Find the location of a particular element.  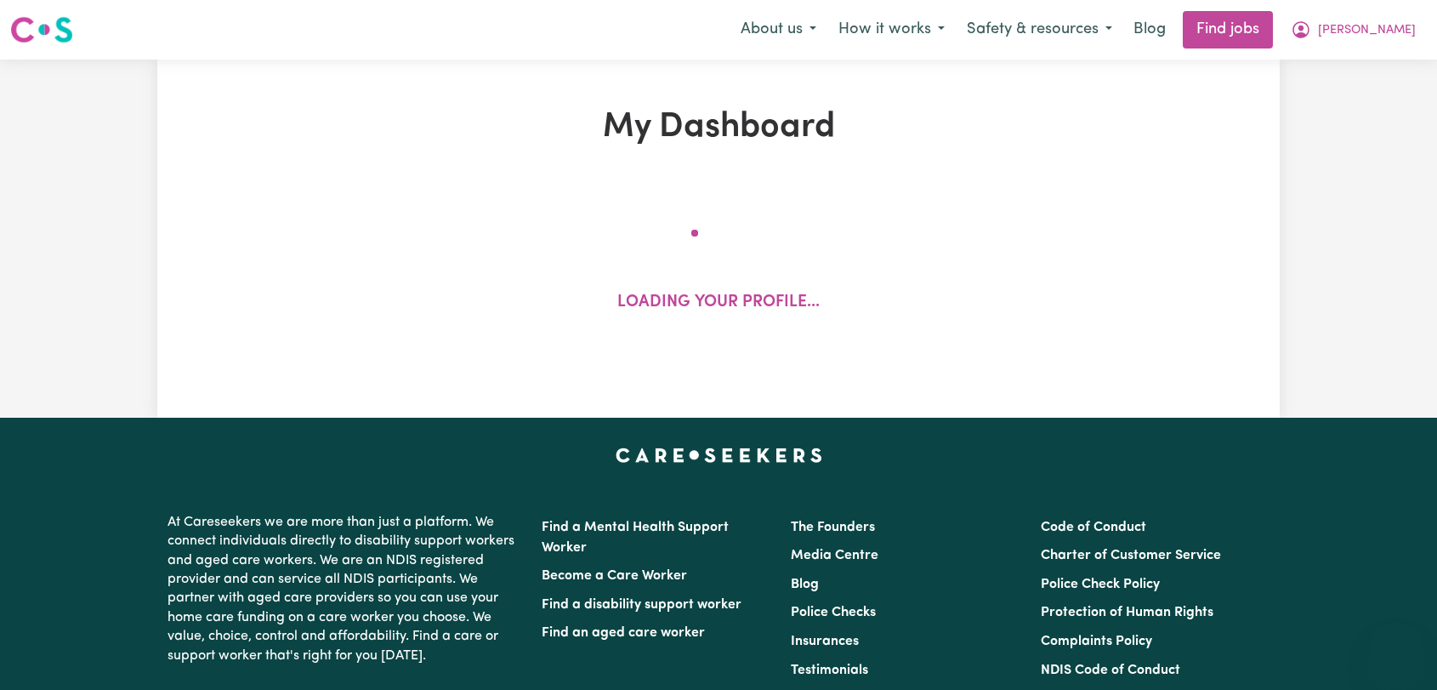

a: Police Checks is located at coordinates (833, 612).